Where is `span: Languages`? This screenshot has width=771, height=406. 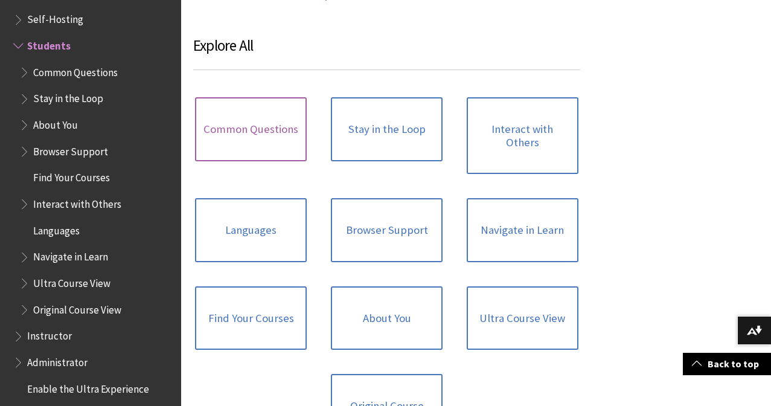
span: Languages is located at coordinates (56, 228).